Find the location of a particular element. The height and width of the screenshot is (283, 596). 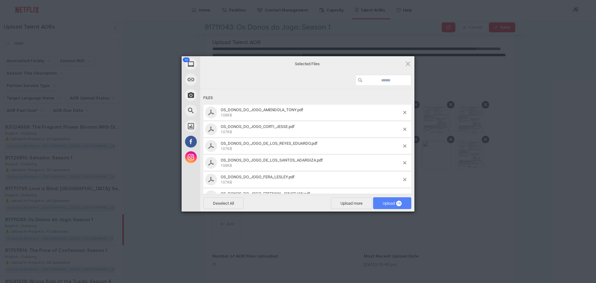

span: Selected Files is located at coordinates (307, 64).